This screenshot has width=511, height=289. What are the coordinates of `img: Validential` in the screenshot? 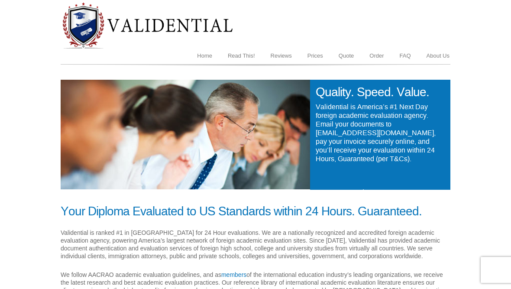 It's located at (185, 134).